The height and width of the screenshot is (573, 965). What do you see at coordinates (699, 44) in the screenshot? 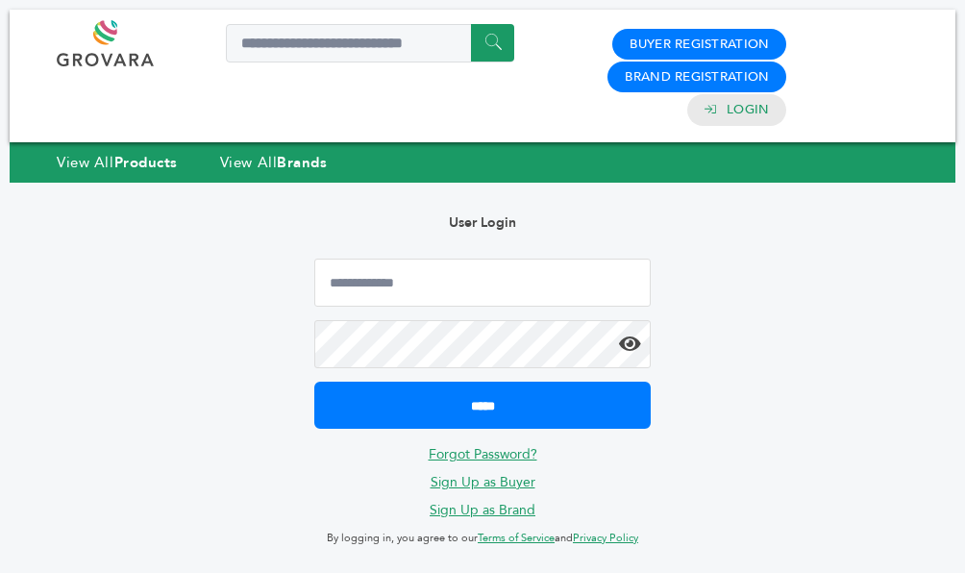
I see `a: Buyer Registration` at bounding box center [699, 44].